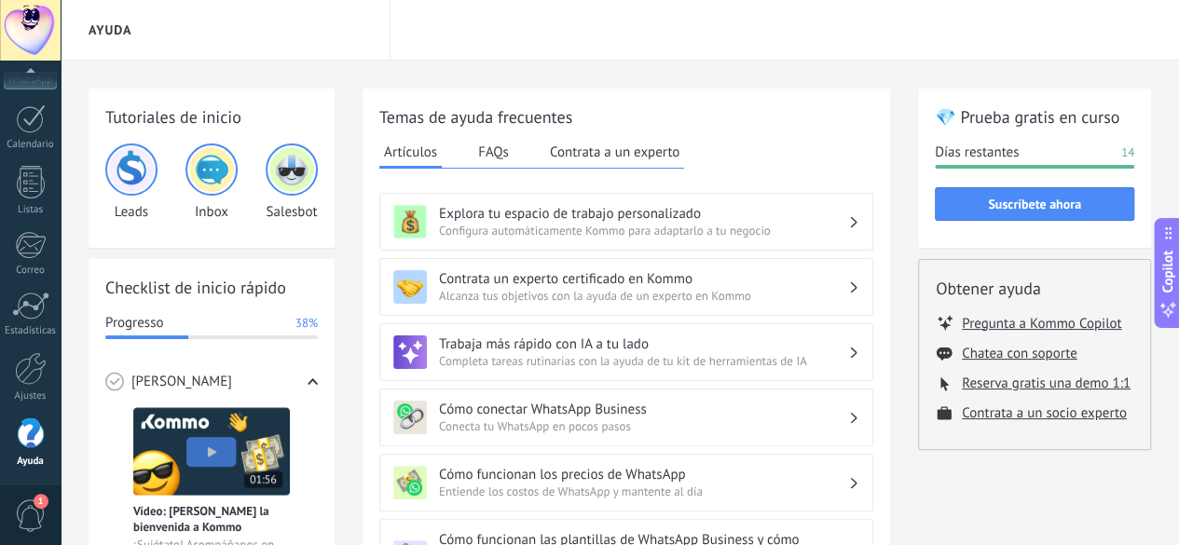 This screenshot has height=545, width=1179. Describe the element at coordinates (643, 409) in the screenshot. I see `h3: Cómo conectar WhatsApp Business` at that location.